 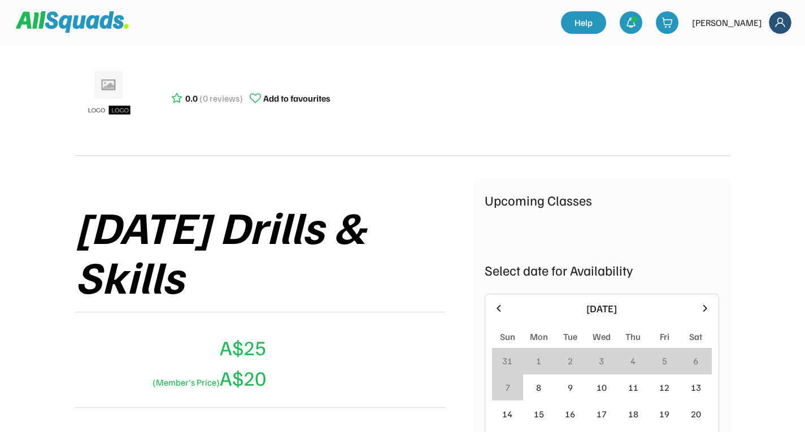 What do you see at coordinates (664, 337) in the screenshot?
I see `div: Fri` at bounding box center [664, 337].